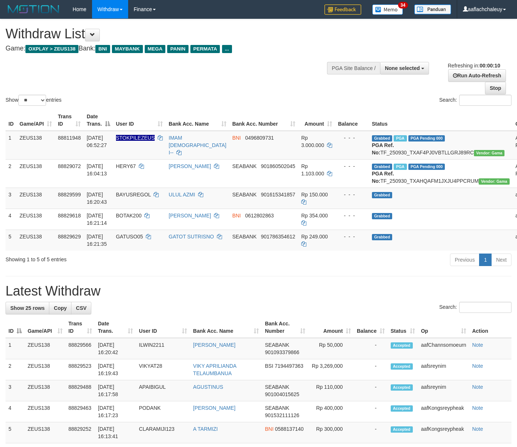 This screenshot has height=447, width=517. What do you see at coordinates (11, 173) in the screenshot?
I see `td: 2` at bounding box center [11, 173].